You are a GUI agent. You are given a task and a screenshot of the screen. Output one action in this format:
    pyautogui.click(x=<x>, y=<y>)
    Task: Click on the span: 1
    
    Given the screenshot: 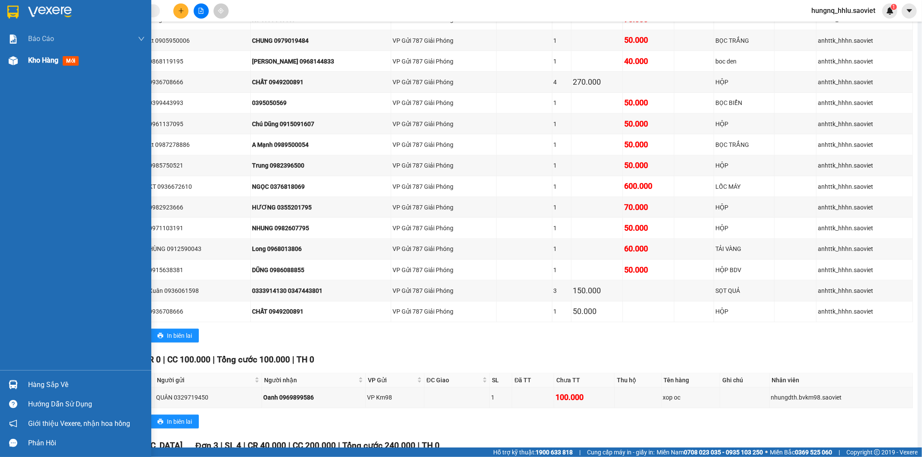 What is the action you would take?
    pyautogui.click(x=893, y=7)
    